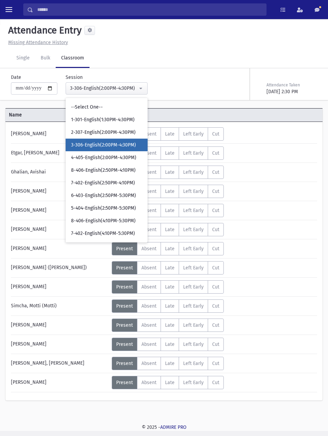  What do you see at coordinates (203, 115) in the screenshot?
I see `span: Attendance` at bounding box center [203, 115].